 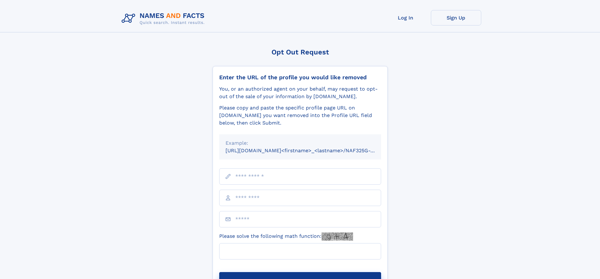 What do you see at coordinates (405, 18) in the screenshot?
I see `a: Log In` at bounding box center [405, 18].